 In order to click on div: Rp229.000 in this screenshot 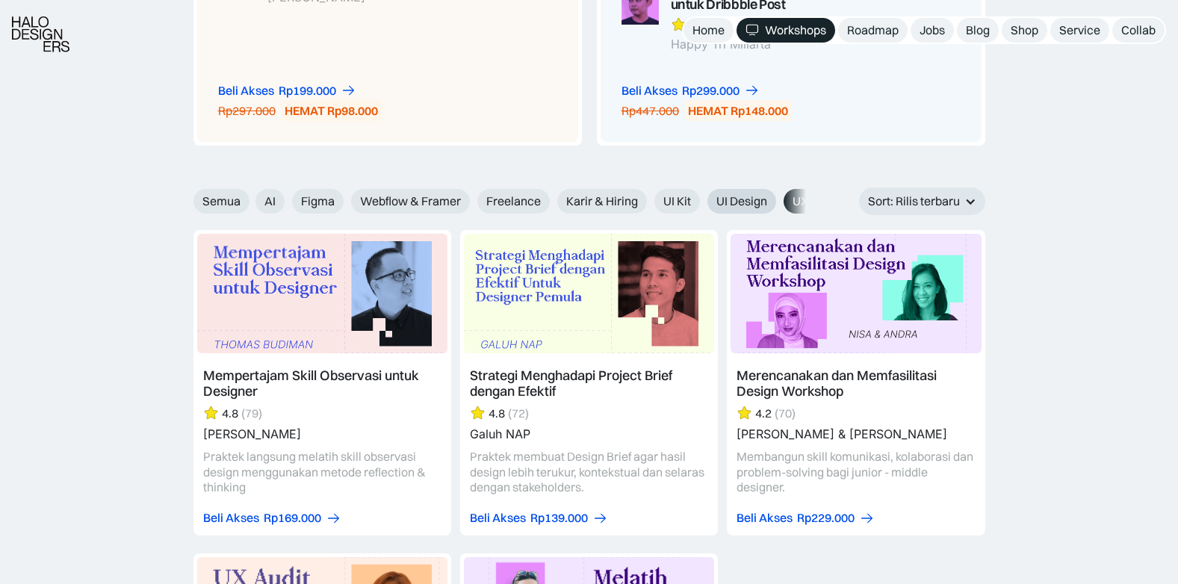, I will do `click(825, 518)`.